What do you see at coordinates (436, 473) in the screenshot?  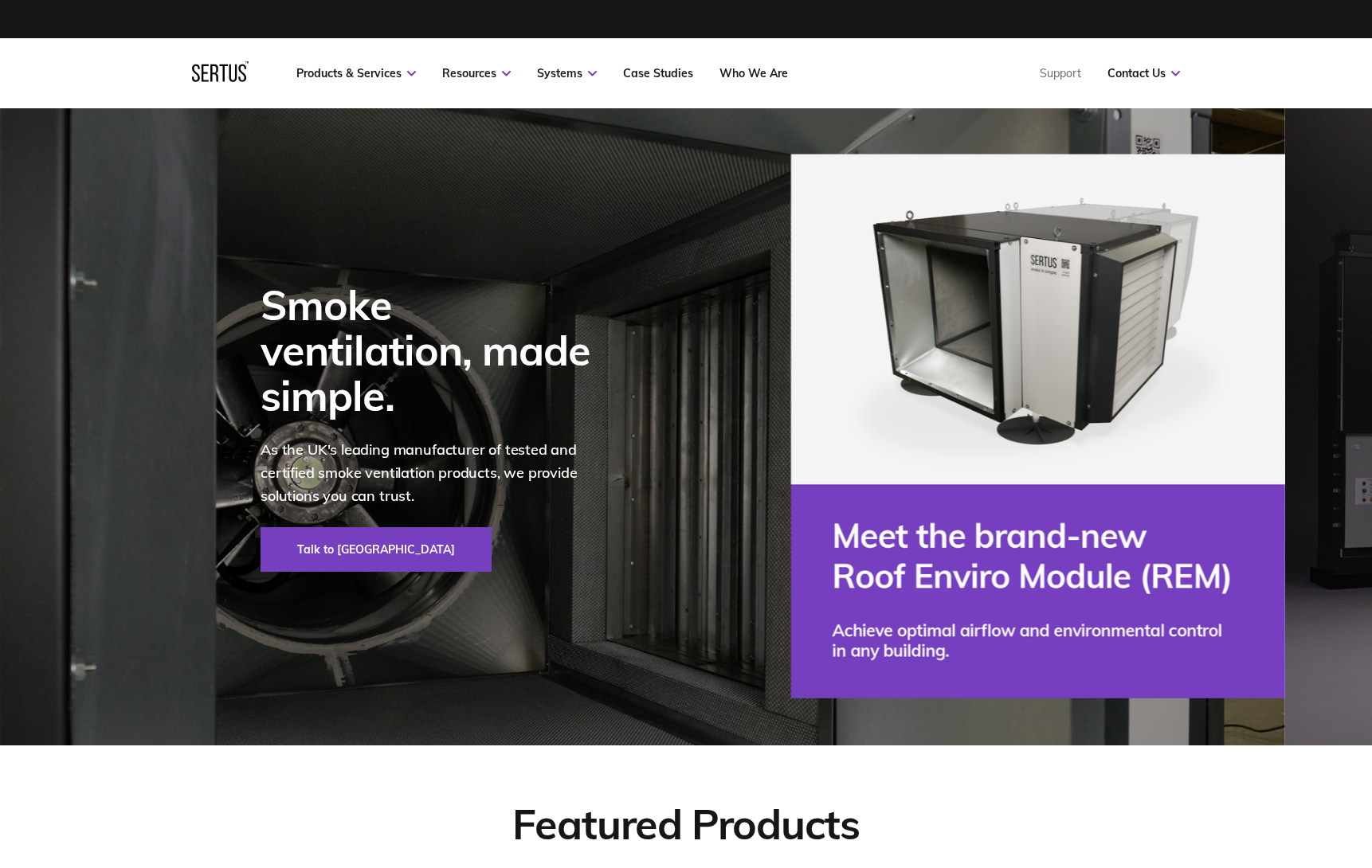 I see `p: As the UK's leading manufacturer of tested and certified smoke ventilation products, we provide s...` at bounding box center [436, 473].